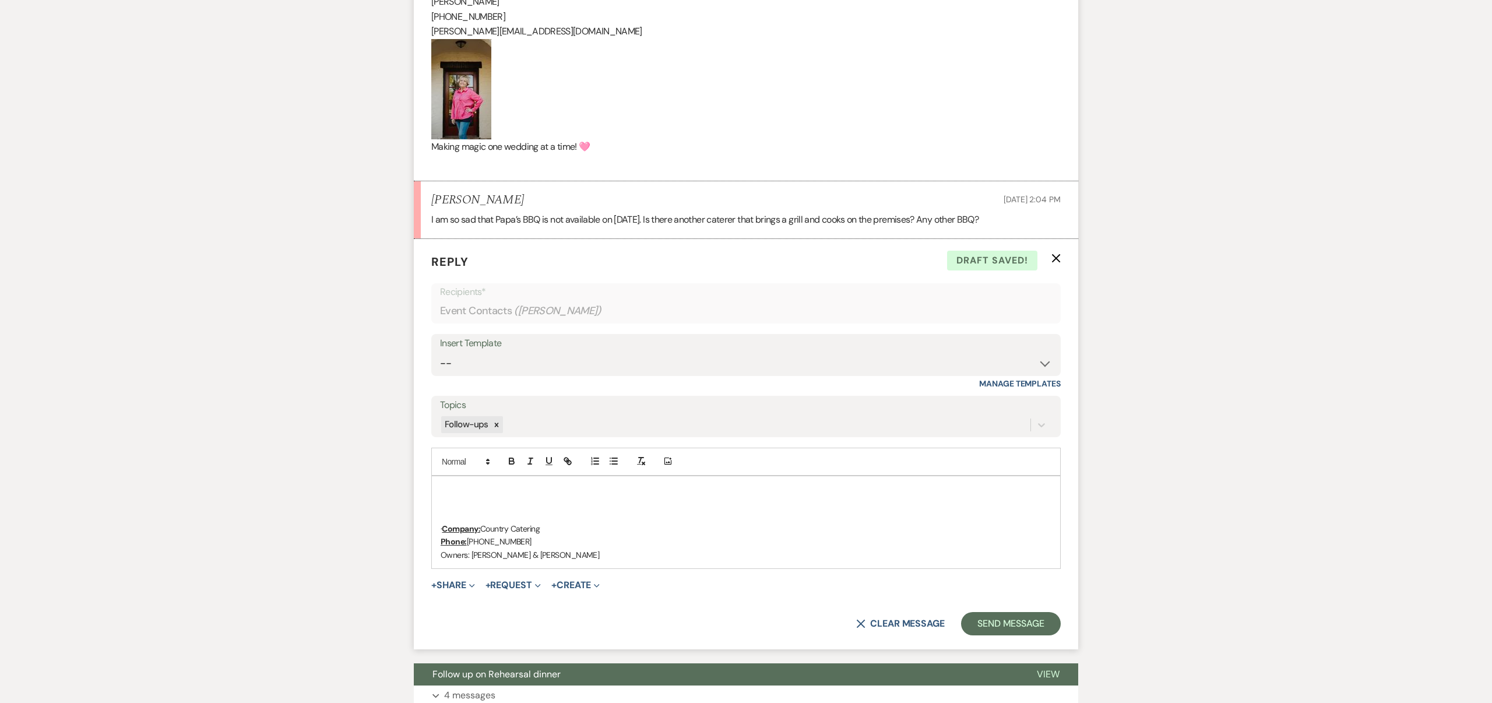 This screenshot has width=1492, height=703. Describe the element at coordinates (1020, 383) in the screenshot. I see `a: Manage Templates` at that location.